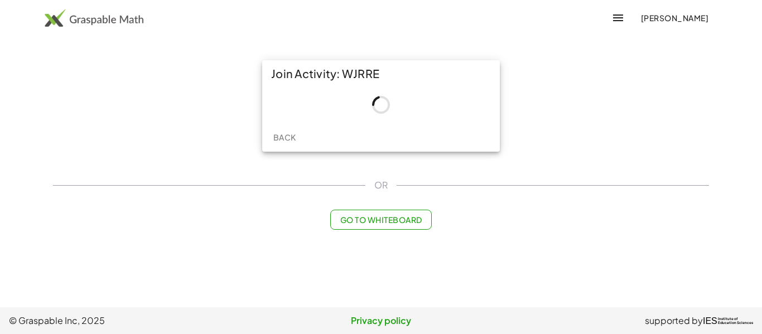 This screenshot has width=762, height=334. Describe the element at coordinates (285, 137) in the screenshot. I see `button: Back` at that location.